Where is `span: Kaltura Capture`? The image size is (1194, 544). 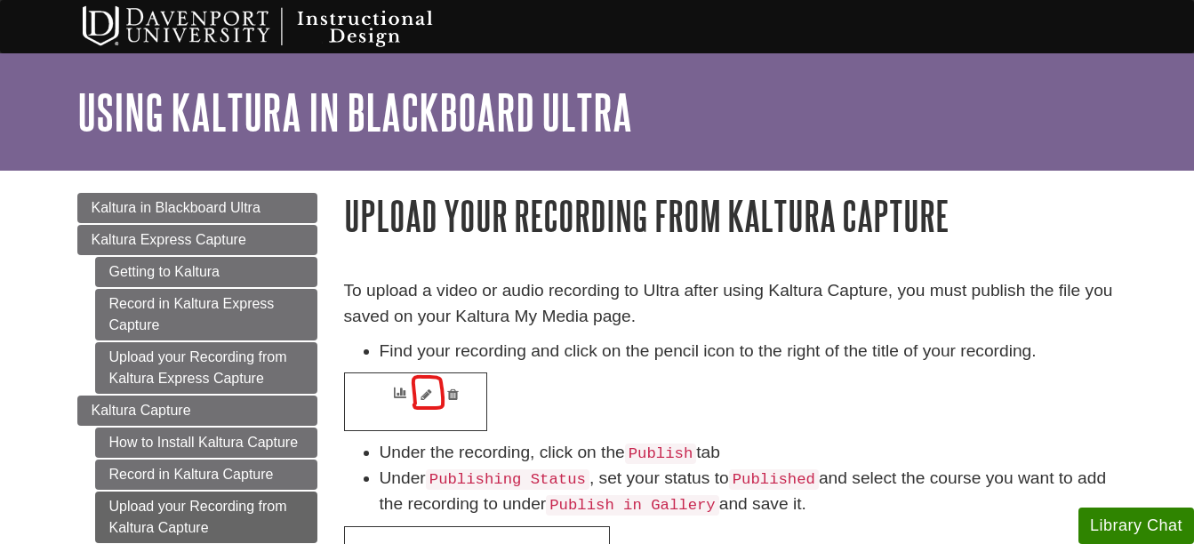
span: Kaltura Capture is located at coordinates (141, 410).